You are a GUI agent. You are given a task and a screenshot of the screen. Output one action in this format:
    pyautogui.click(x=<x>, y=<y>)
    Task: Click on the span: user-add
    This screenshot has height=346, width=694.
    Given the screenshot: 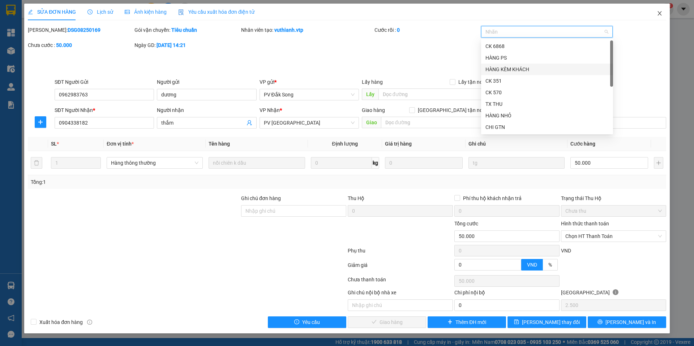 What is the action you would take?
    pyautogui.click(x=250, y=123)
    